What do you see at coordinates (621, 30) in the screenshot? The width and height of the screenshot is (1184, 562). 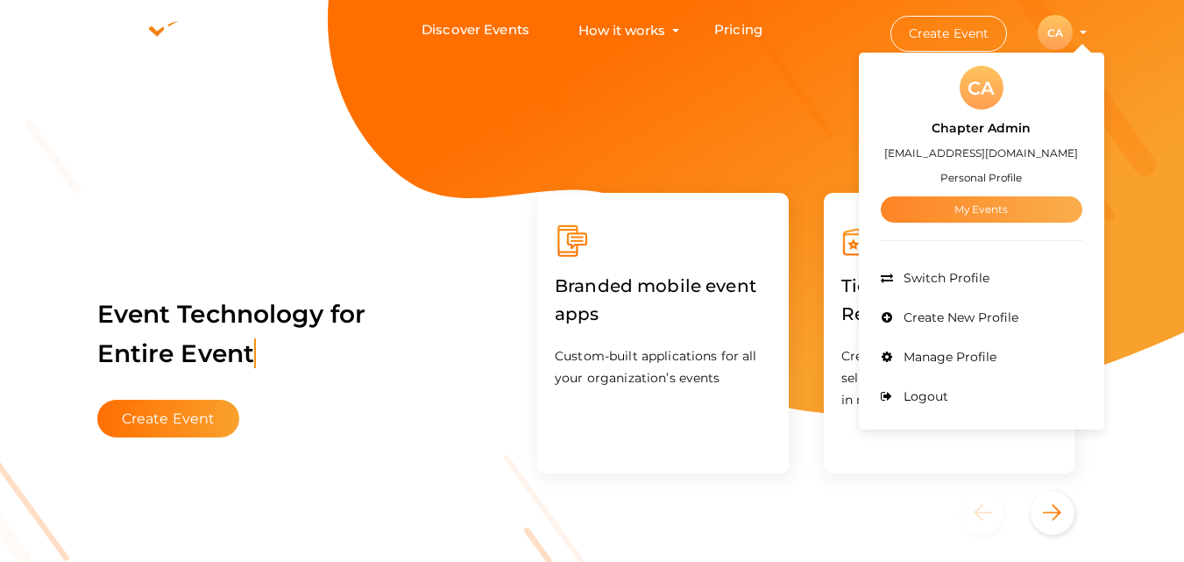 I see `button: How it works` at bounding box center [621, 30].